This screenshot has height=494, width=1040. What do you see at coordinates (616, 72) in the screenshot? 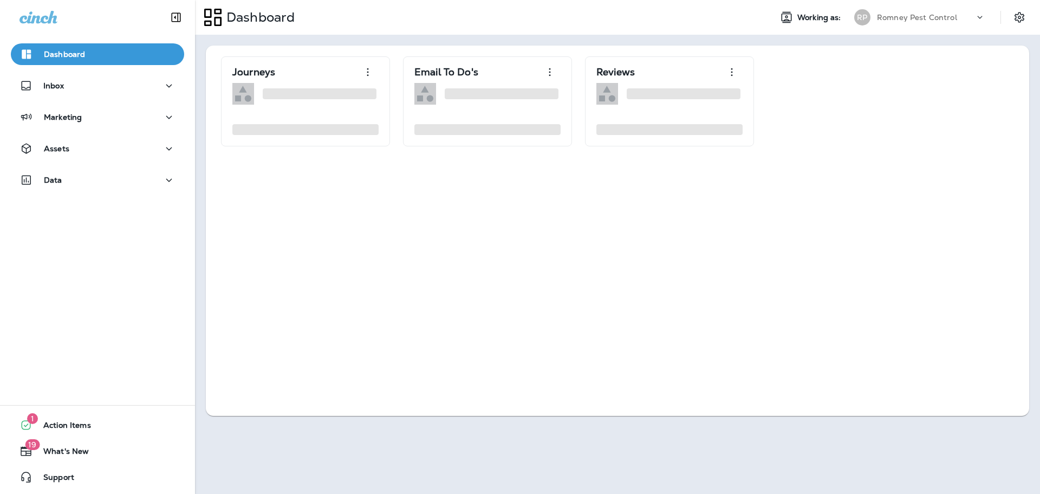
I see `p: Reviews` at bounding box center [616, 72].